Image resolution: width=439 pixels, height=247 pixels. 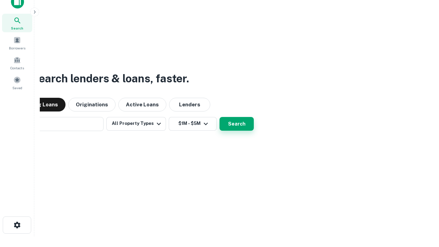 What do you see at coordinates (17, 83) in the screenshot?
I see `div: Saved` at bounding box center [17, 83].